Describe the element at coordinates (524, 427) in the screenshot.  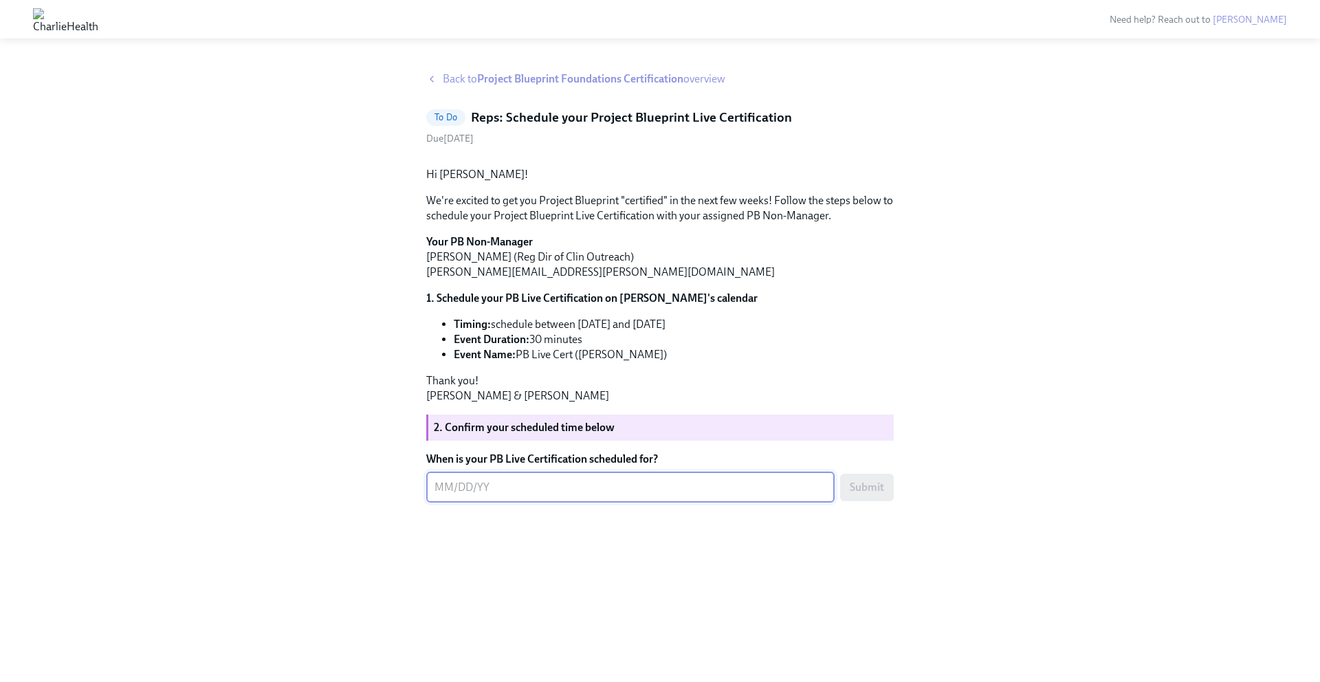
I see `strong: 2. Confirm your scheduled time below` at that location.